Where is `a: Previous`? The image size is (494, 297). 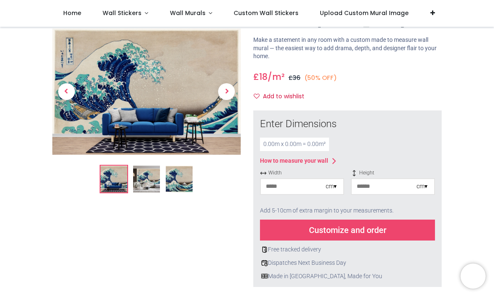
a: Previous is located at coordinates (67, 92).